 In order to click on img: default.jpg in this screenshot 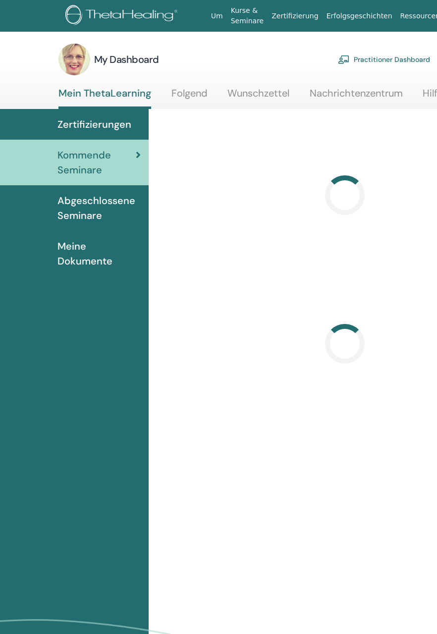, I will do `click(74, 59)`.